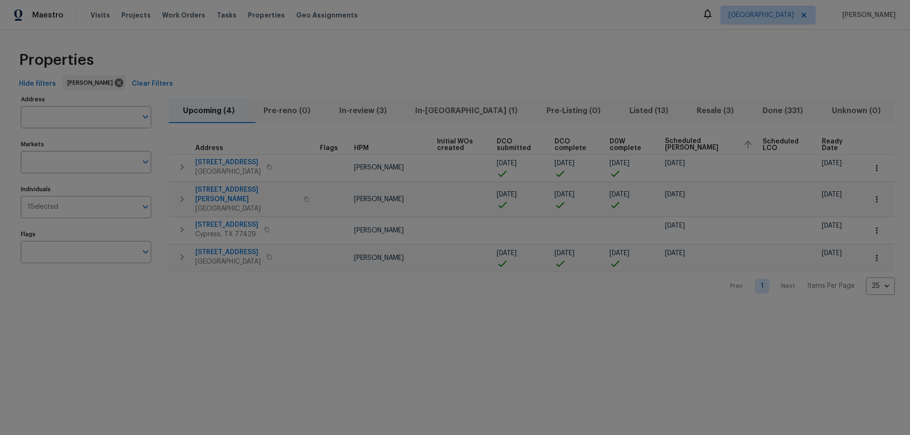 This screenshot has height=435, width=910. What do you see at coordinates (459, 145) in the screenshot?
I see `span: Initial WOs created` at bounding box center [459, 145].